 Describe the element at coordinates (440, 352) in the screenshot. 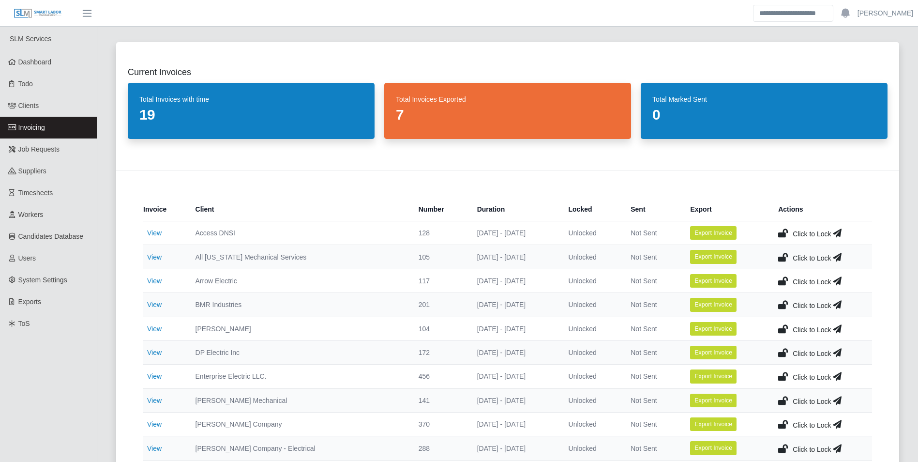

I see `td: 172` at that location.